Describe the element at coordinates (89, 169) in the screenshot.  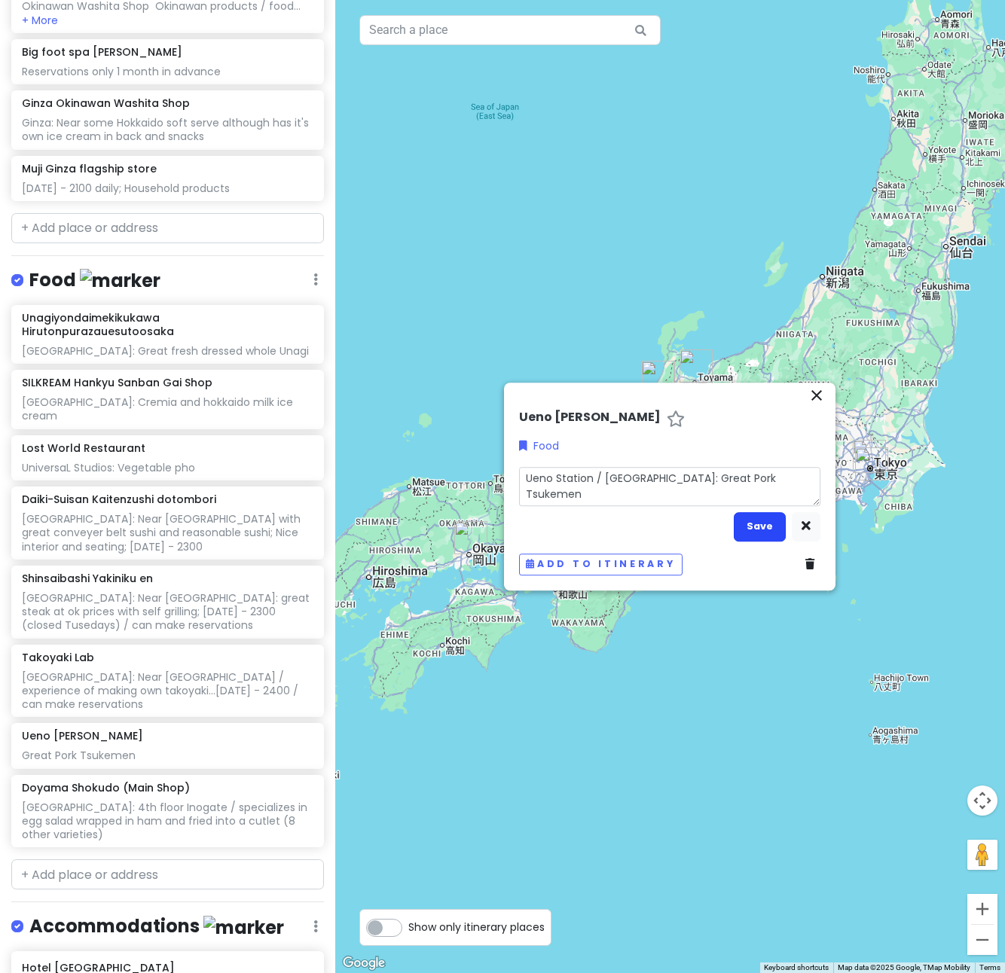
I see `h6: Muji Ginza flagship store` at that location.